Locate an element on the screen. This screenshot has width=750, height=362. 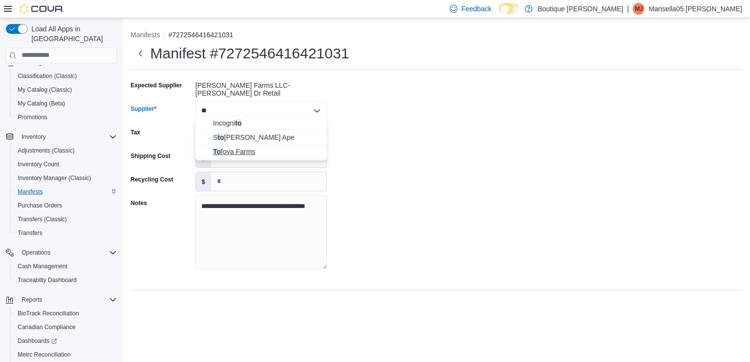
a: Inventory Count is located at coordinates (38, 164).